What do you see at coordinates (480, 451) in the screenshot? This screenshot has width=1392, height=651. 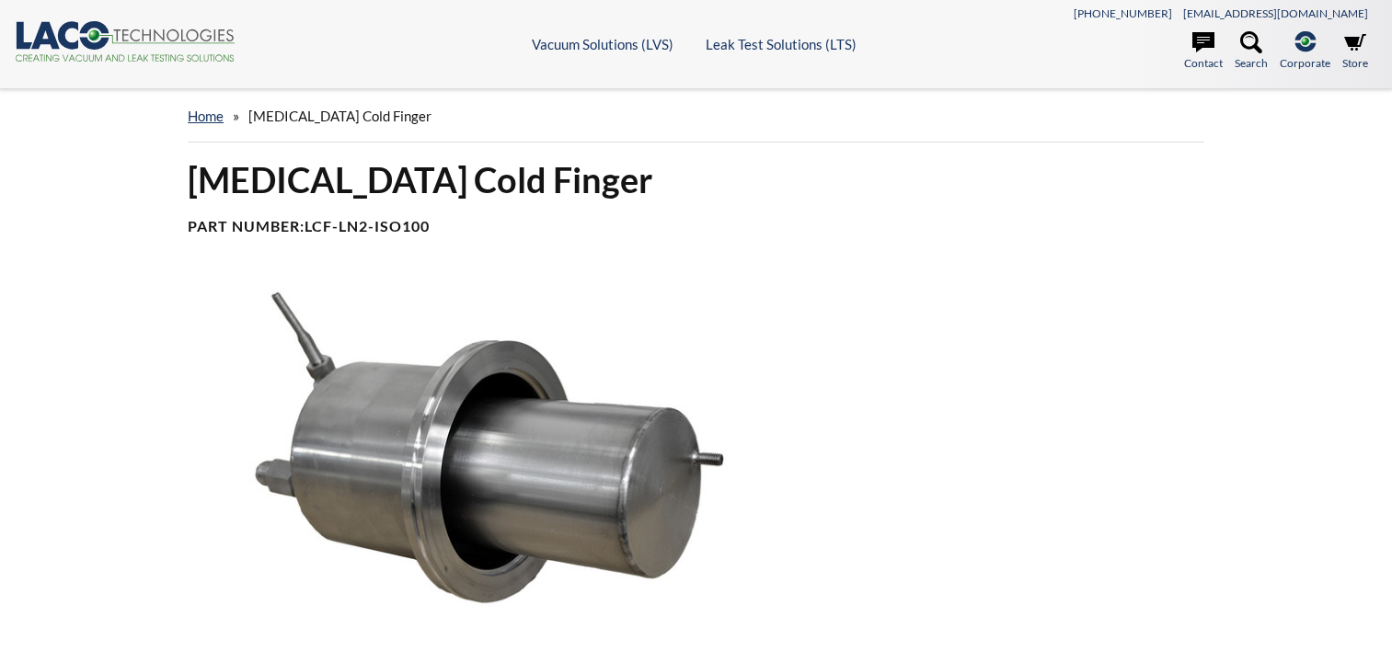 I see `img: Image showing LN2 cold finger, angled view` at bounding box center [480, 451].